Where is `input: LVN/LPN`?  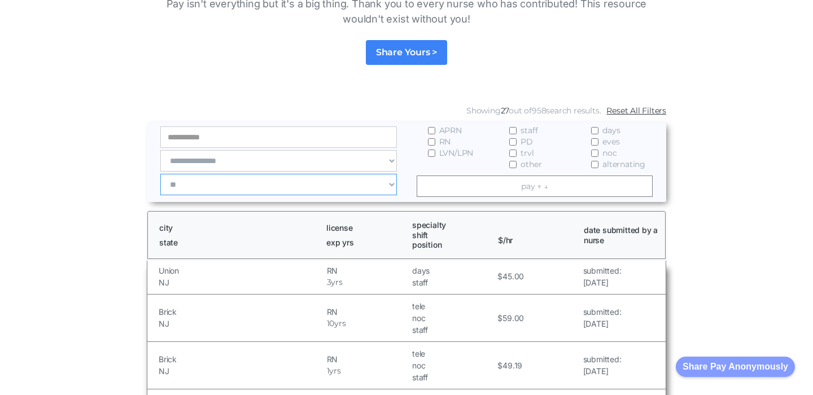 input: LVN/LPN is located at coordinates (431, 153).